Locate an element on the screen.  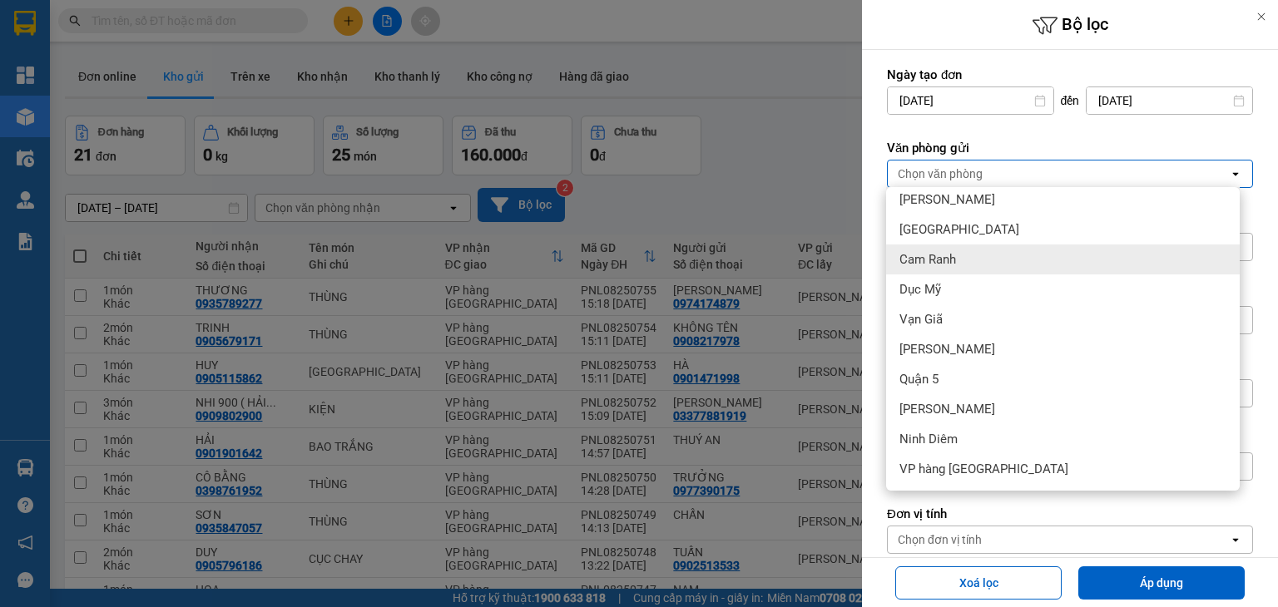
span: Ninh Diêm is located at coordinates (929, 439).